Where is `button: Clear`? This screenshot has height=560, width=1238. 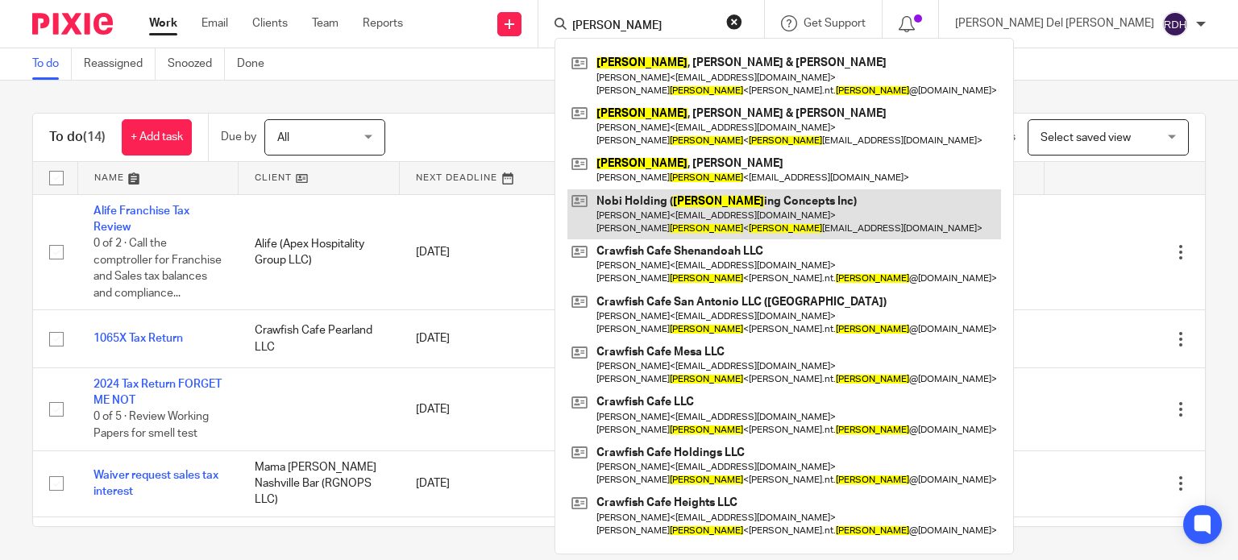
button: Clear is located at coordinates (734, 22).